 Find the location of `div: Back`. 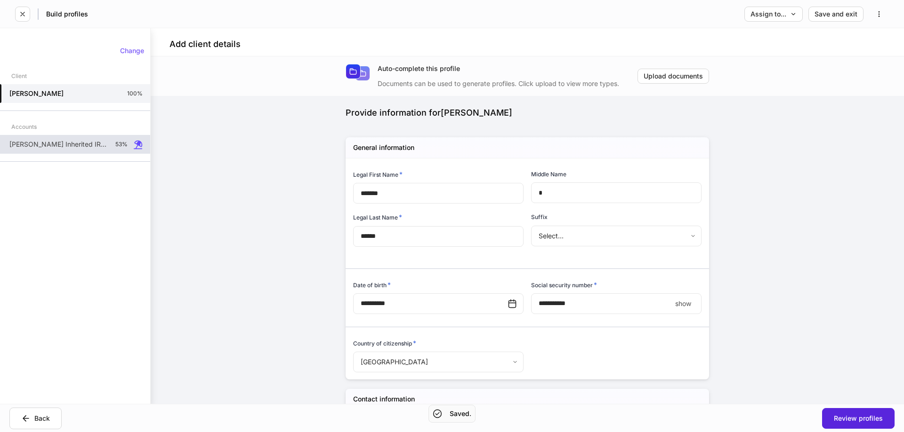

div: Back is located at coordinates (35, 419).